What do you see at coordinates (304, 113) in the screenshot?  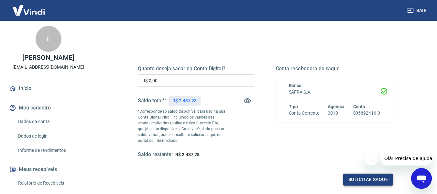 I see `h6: Conta Corrente` at bounding box center [304, 113].